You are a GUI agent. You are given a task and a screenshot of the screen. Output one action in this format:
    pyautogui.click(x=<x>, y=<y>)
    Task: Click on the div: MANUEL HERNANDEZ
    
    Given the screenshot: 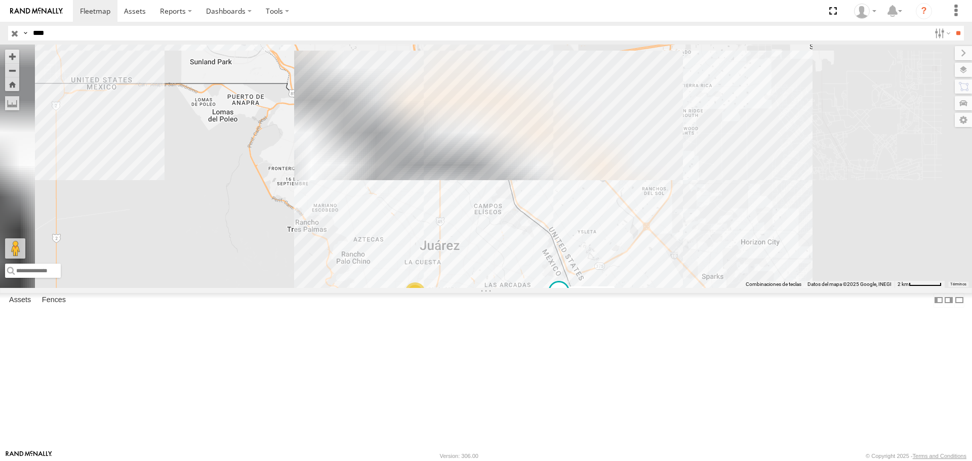 What is the action you would take?
    pyautogui.click(x=865, y=11)
    